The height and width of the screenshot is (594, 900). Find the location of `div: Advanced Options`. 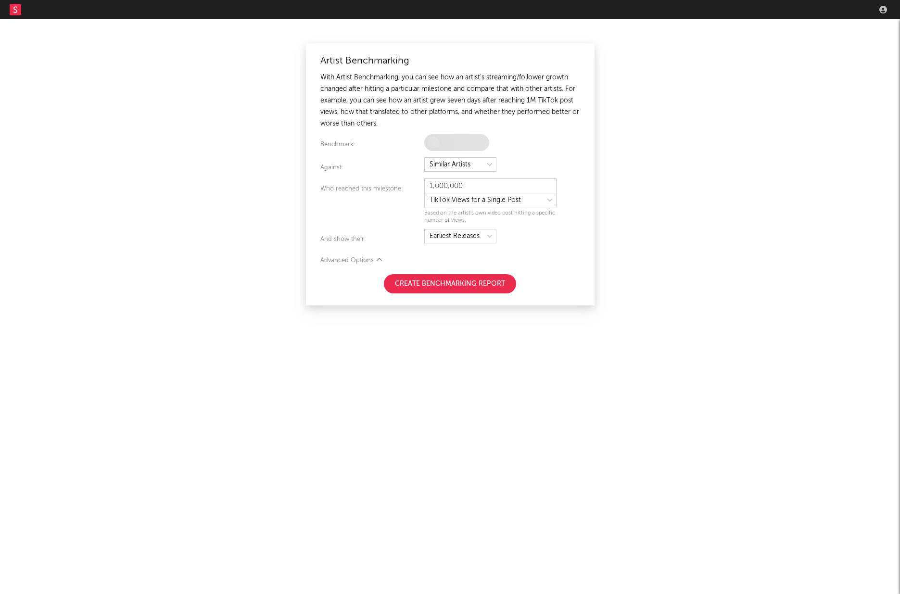

div: Advanced Options is located at coordinates (450, 261).